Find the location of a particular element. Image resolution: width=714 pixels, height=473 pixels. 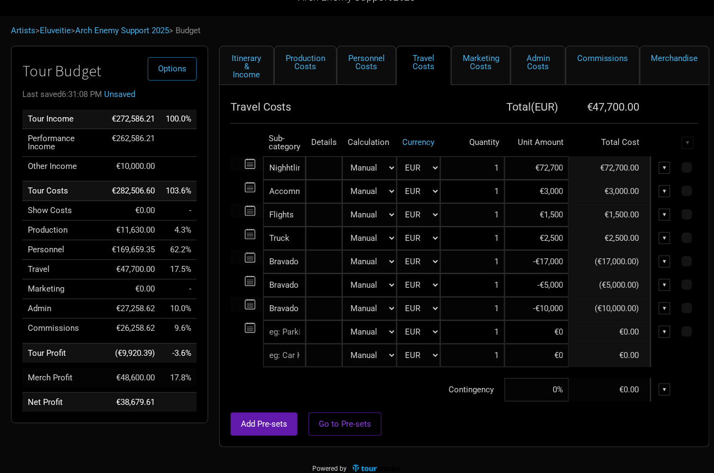

a: Unsaved is located at coordinates (119, 94).